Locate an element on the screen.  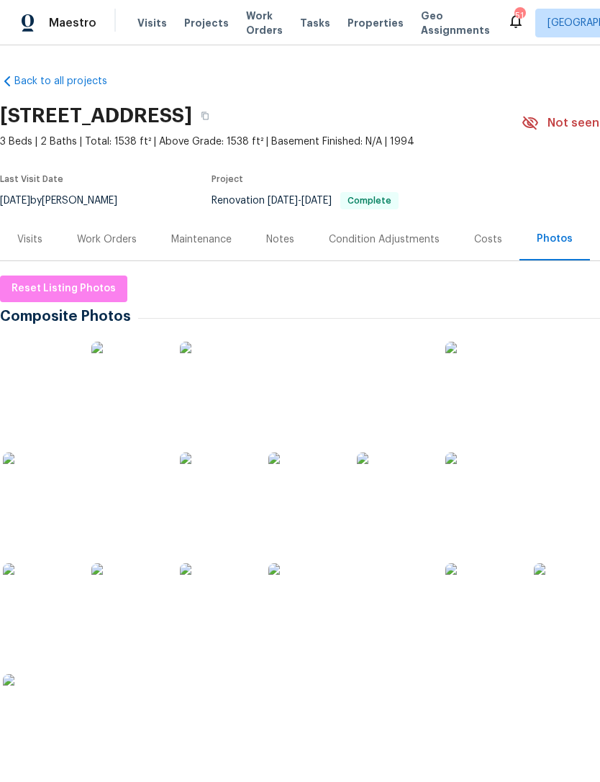
span: Work Orders is located at coordinates (264, 23).